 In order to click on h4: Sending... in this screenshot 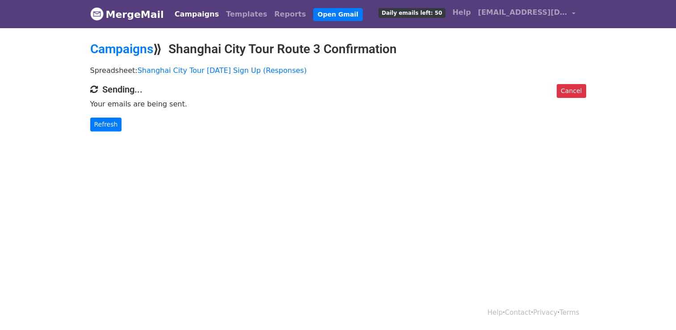, I will do `click(338, 89)`.